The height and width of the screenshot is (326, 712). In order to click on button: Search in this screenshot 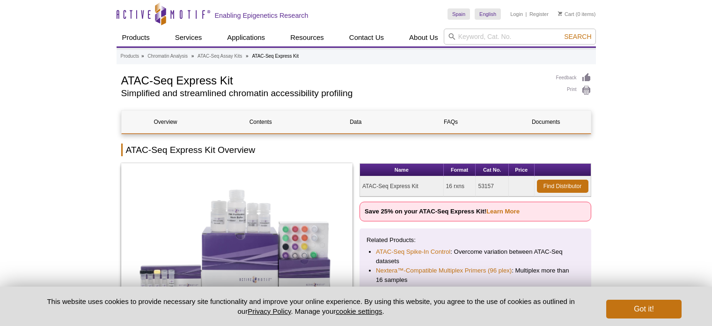, I will do `click(578, 37)`.